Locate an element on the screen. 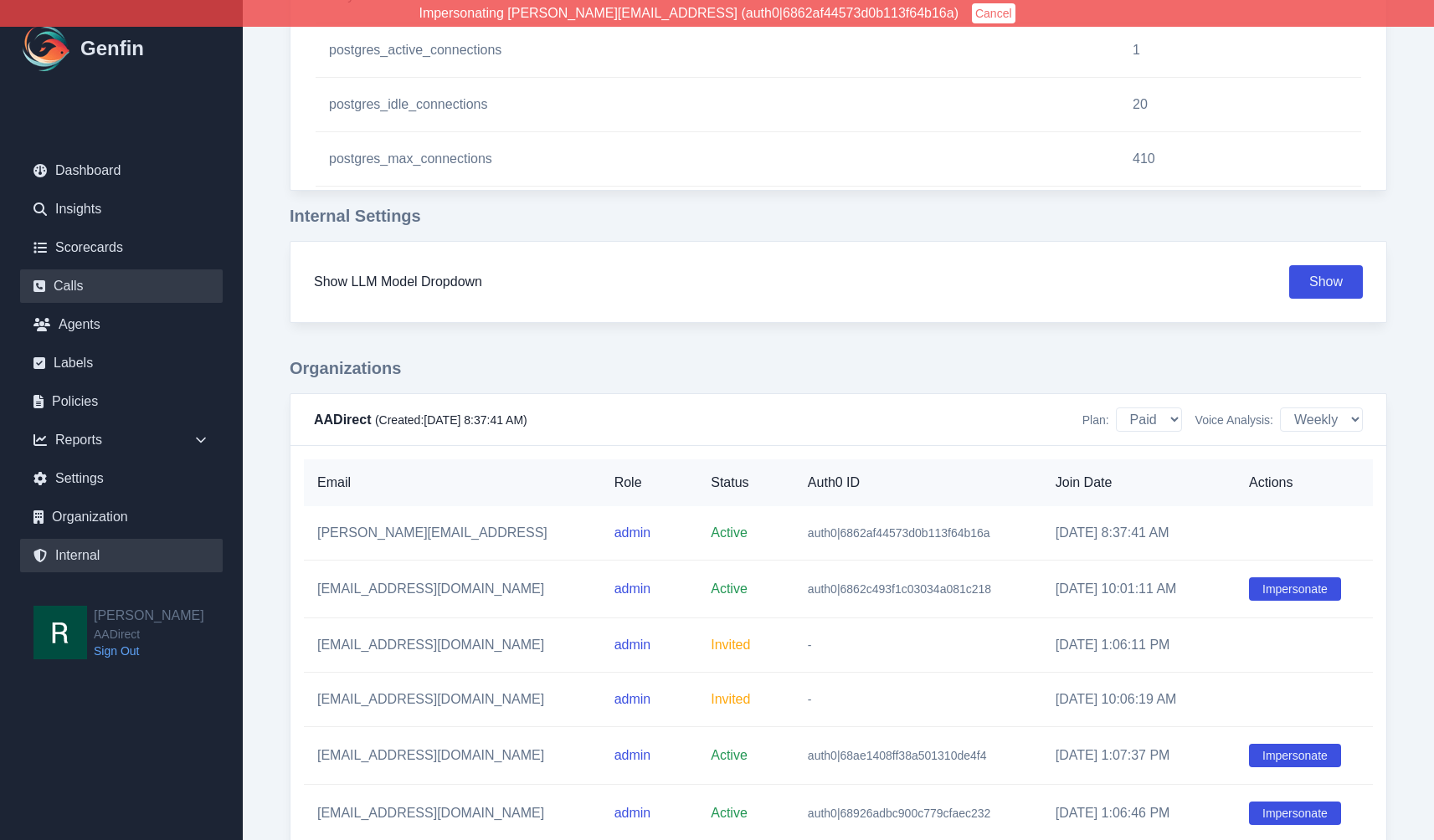 This screenshot has height=840, width=1434. button: Cancel is located at coordinates (994, 13).